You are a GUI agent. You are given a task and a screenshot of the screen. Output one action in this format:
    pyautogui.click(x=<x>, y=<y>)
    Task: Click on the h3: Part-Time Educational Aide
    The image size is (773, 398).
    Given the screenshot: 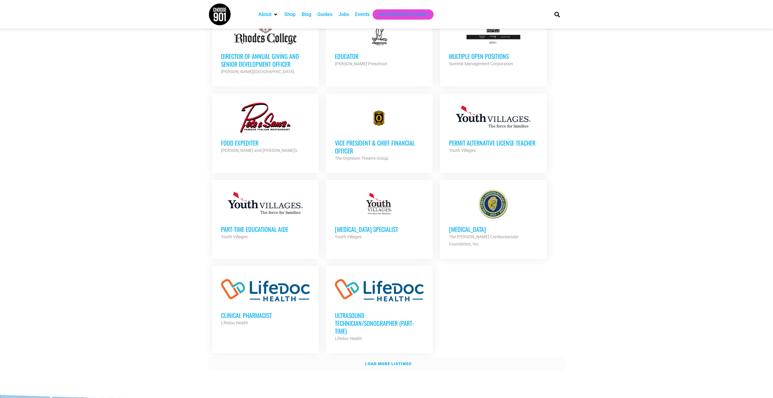 What is the action you would take?
    pyautogui.click(x=265, y=229)
    